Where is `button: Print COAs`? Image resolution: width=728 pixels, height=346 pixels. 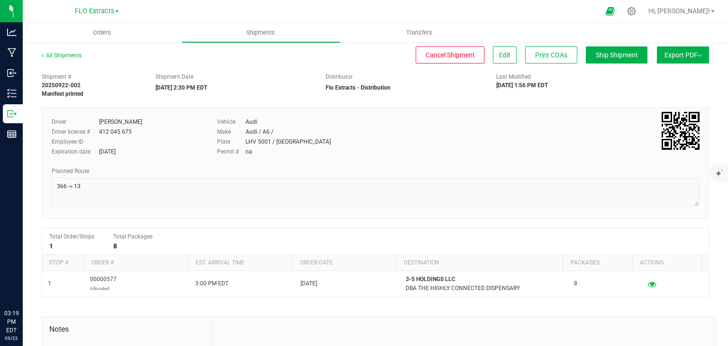
button: Print COAs is located at coordinates (551, 55).